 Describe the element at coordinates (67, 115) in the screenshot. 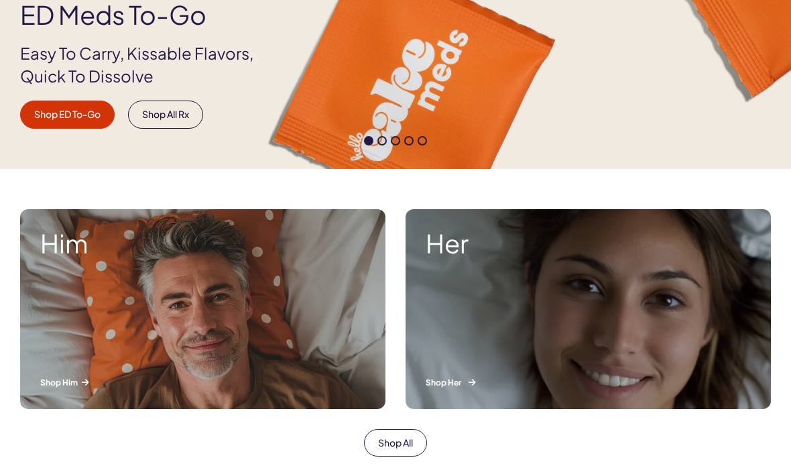

I see `a: Shop ED To-Go` at that location.